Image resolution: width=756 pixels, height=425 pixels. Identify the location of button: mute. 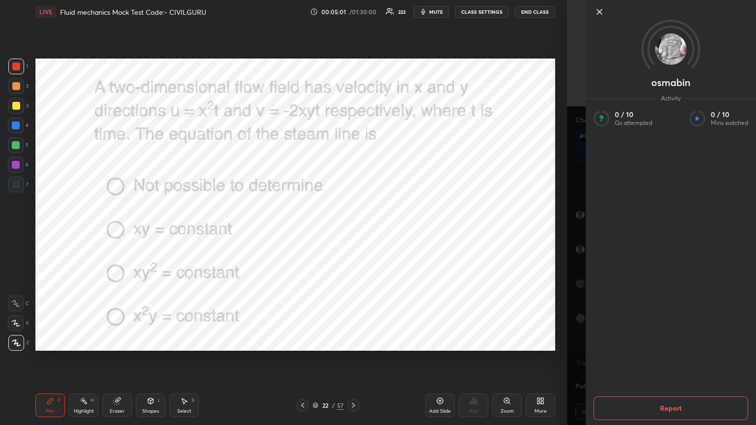
(431, 12).